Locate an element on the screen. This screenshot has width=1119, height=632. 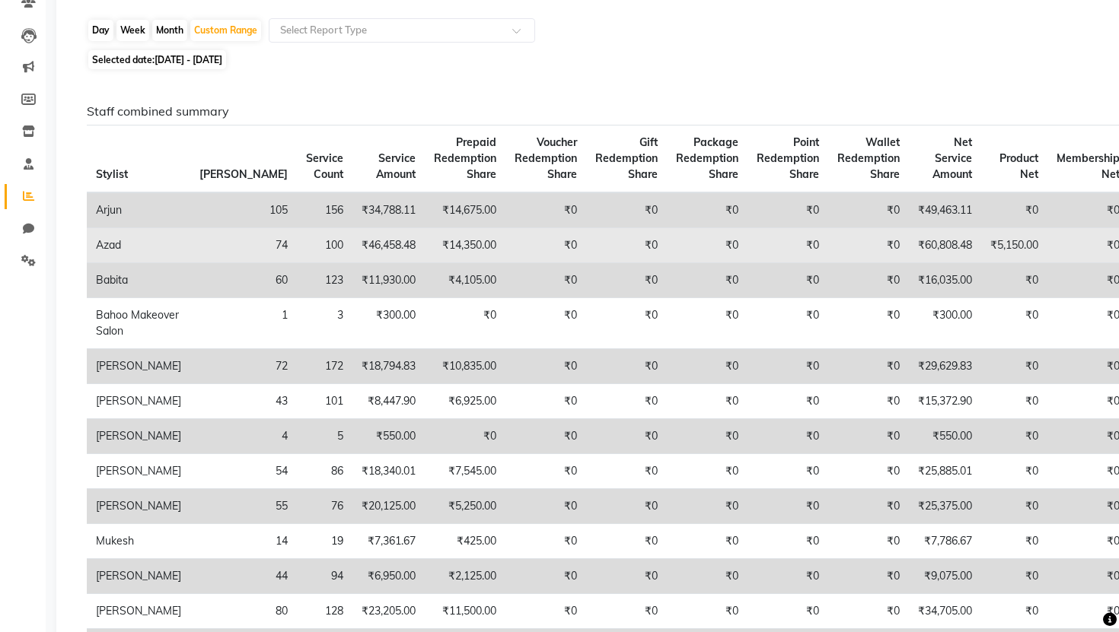
td: ₹34,705.00 is located at coordinates (944, 612).